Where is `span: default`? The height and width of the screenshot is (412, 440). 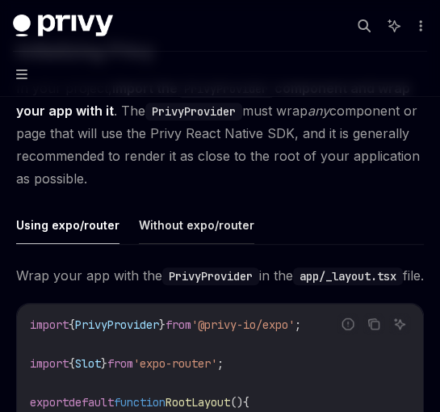 span: default is located at coordinates (91, 402).